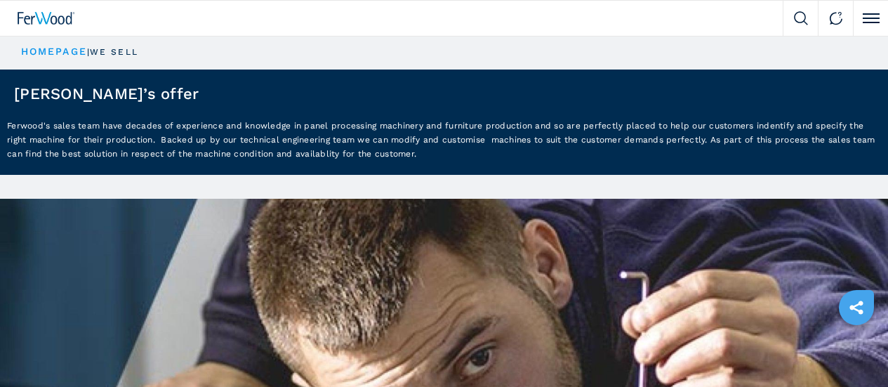 Image resolution: width=888 pixels, height=387 pixels. I want to click on img: Search, so click(801, 18).